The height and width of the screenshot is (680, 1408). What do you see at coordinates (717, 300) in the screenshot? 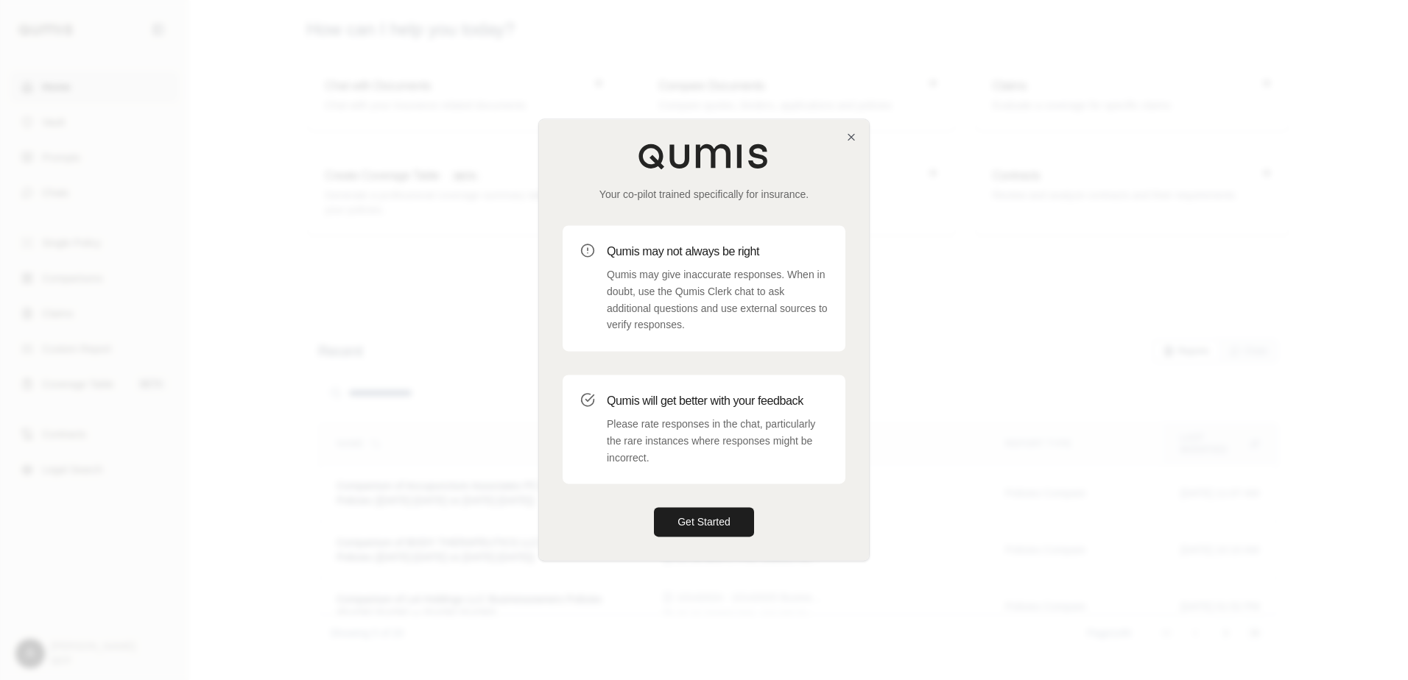
I see `p: Qumis may give inaccurate responses. When in doubt, use the Qumis Clerk chat to ask additional qu...` at bounding box center [717, 300].